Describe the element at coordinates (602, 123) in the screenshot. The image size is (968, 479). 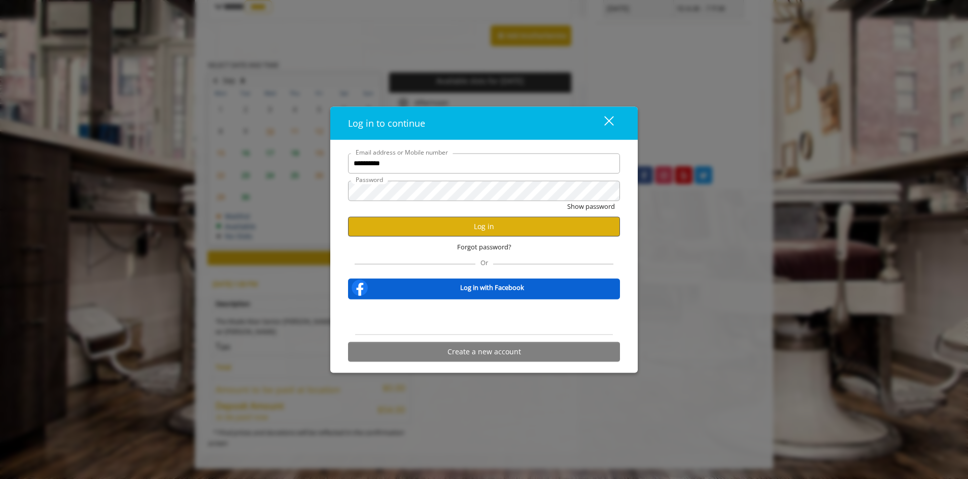
I see `div: close dialog` at that location.